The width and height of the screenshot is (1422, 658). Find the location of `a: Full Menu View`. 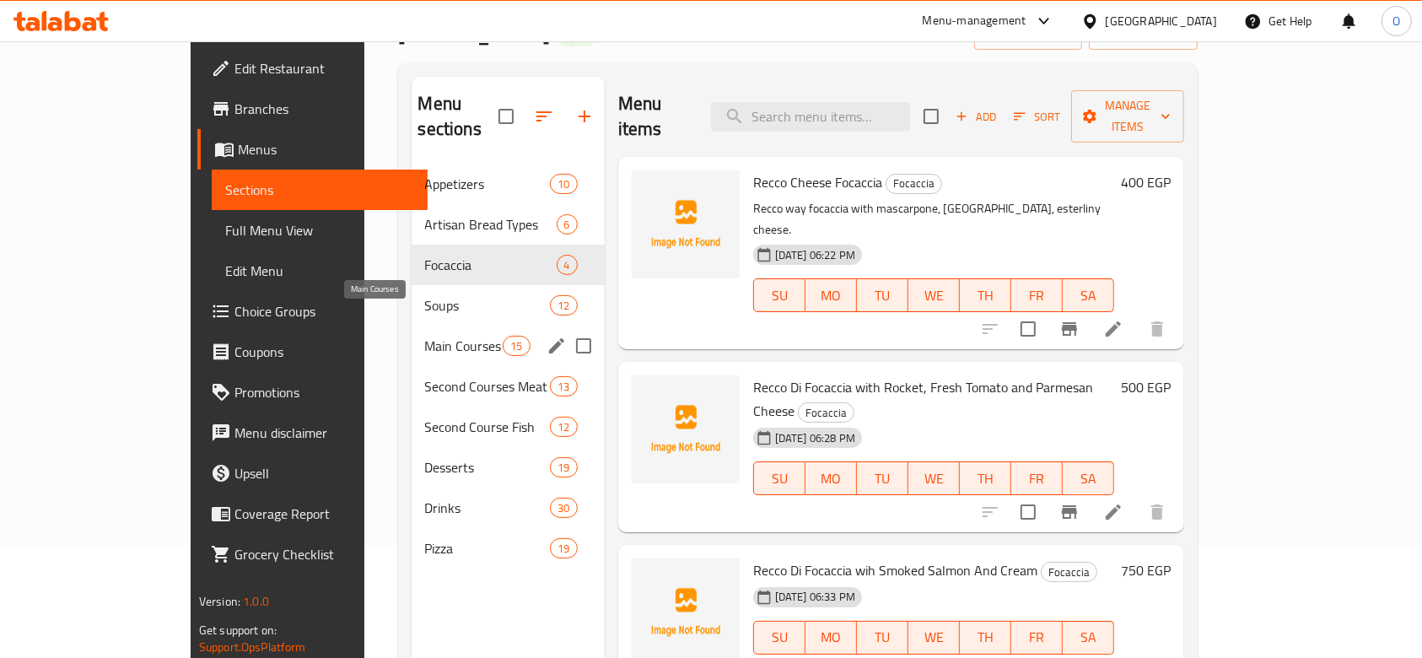

a: Full Menu View is located at coordinates (320, 230).